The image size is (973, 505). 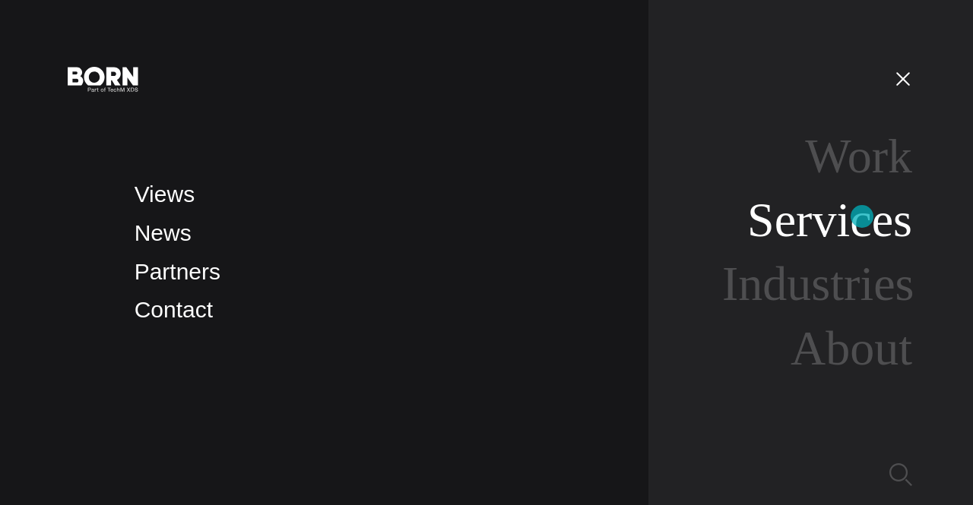 What do you see at coordinates (163, 233) in the screenshot?
I see `a: News` at bounding box center [163, 233].